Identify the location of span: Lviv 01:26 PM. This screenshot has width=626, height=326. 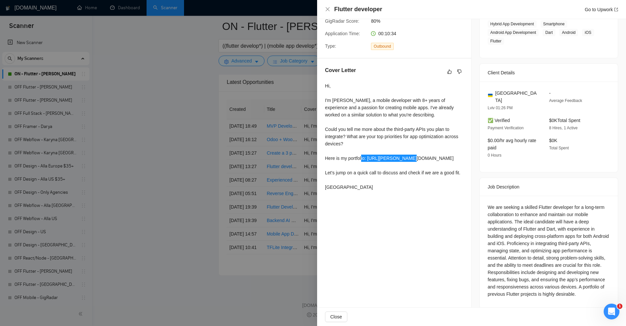
(500, 108).